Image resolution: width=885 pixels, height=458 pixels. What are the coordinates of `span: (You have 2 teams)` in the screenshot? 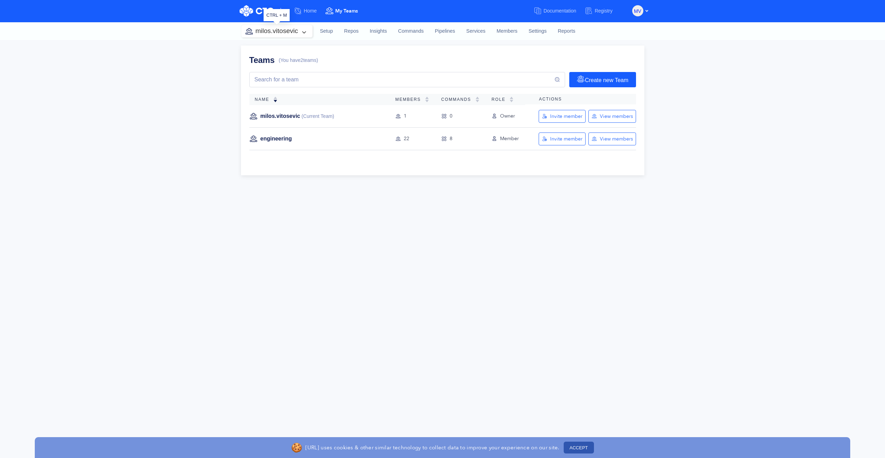 It's located at (298, 60).